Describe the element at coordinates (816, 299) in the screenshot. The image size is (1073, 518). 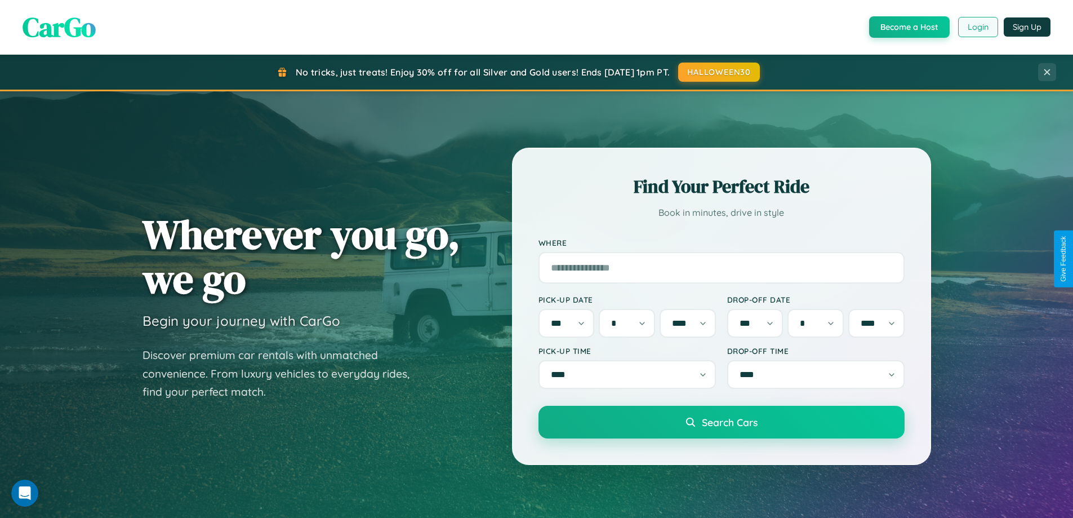
I see `label: Drop-off Date` at that location.